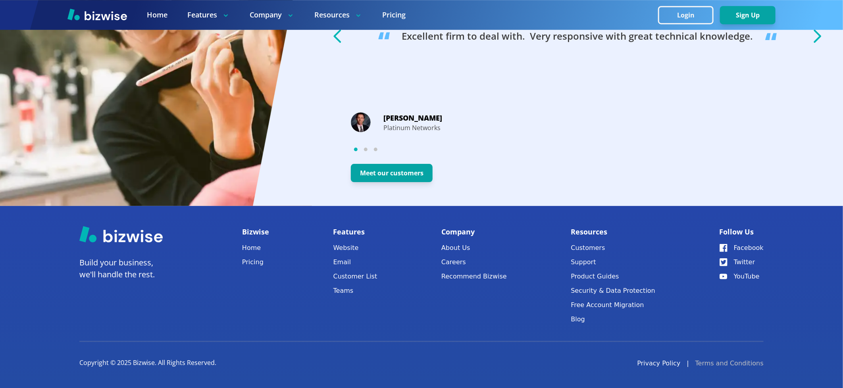 Image resolution: width=843 pixels, height=388 pixels. Describe the element at coordinates (748, 15) in the screenshot. I see `button: Sign Up` at that location.